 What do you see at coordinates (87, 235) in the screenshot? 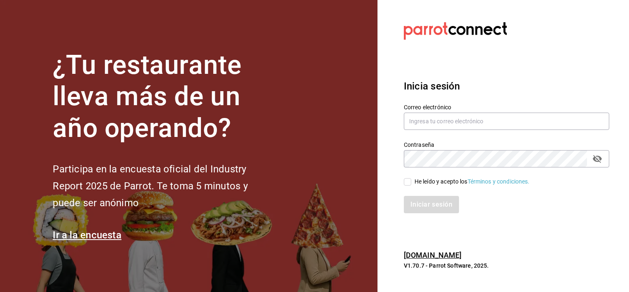
I see `a: Ir a la encuesta` at bounding box center [87, 235].